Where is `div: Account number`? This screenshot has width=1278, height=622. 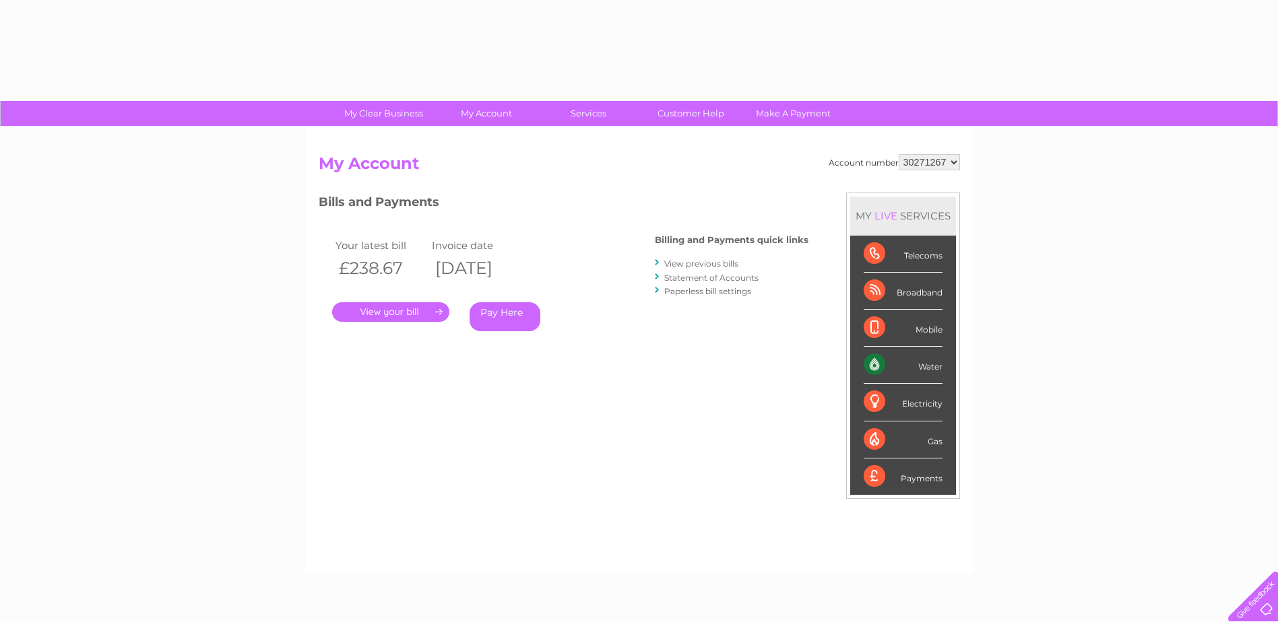 div: Account number is located at coordinates (894, 162).